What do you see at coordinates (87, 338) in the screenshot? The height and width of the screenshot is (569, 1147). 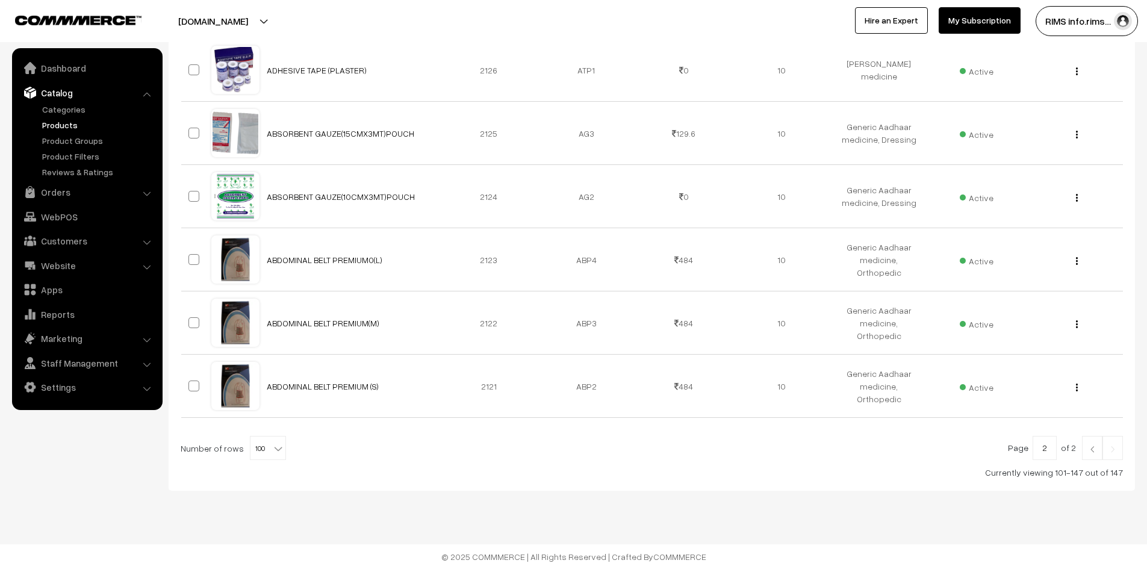 I see `a: Marketing` at bounding box center [87, 338].